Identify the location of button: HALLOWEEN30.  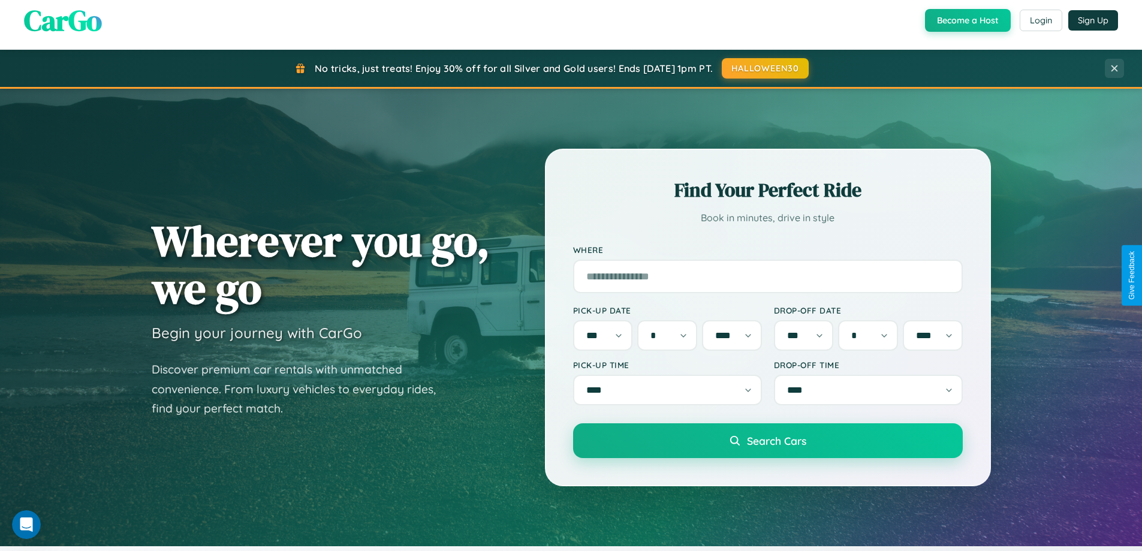
(765, 68).